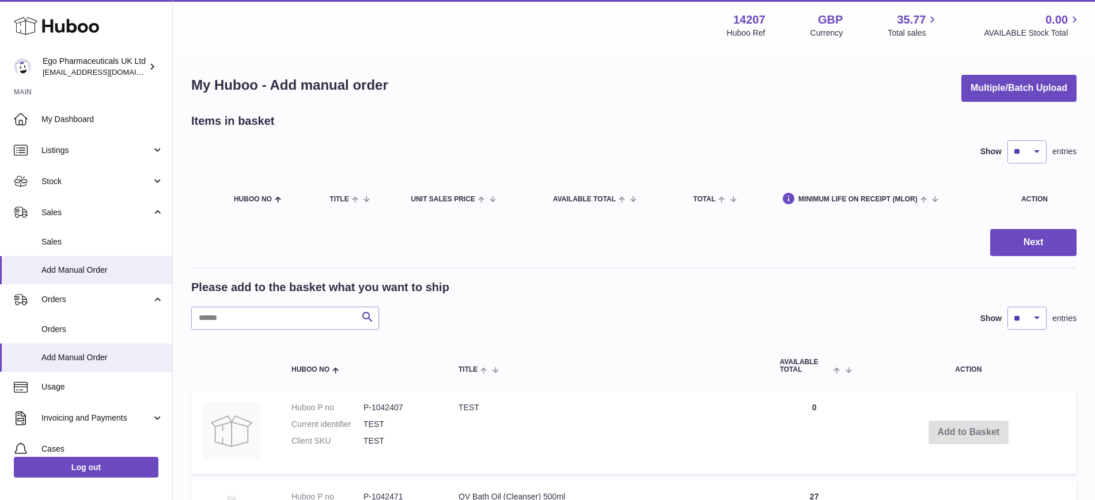 The height and width of the screenshot is (500, 1095). What do you see at coordinates (443, 199) in the screenshot?
I see `span: Unit Sales Price` at bounding box center [443, 199].